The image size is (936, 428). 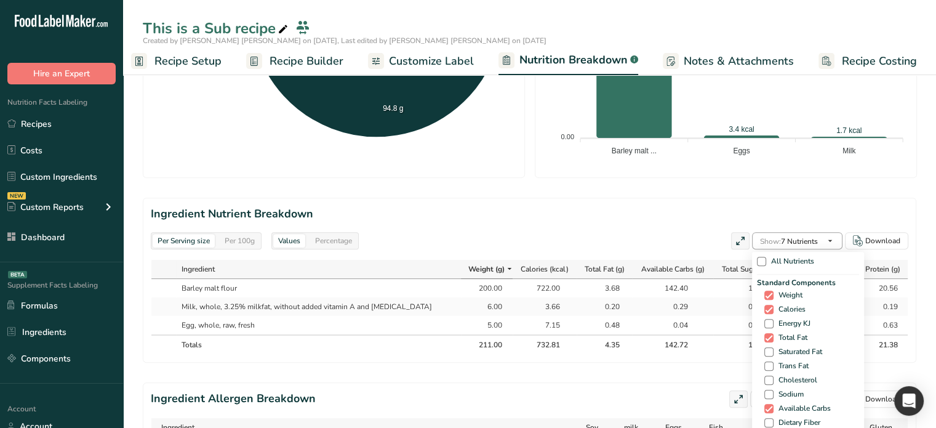 What do you see at coordinates (634, 151) in the screenshot?
I see `tspan: Barley malt ...` at bounding box center [634, 151].